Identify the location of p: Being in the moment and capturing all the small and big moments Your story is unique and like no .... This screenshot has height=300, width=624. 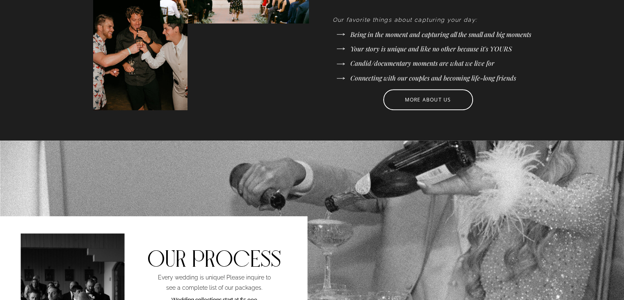
(478, 64).